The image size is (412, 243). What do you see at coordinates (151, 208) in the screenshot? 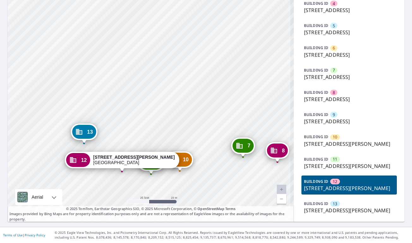
I see `span: © 2025 TomTom, Earthstar Geographics SIO, © 2025 Microsoft Corporation, ©` at bounding box center [151, 208].